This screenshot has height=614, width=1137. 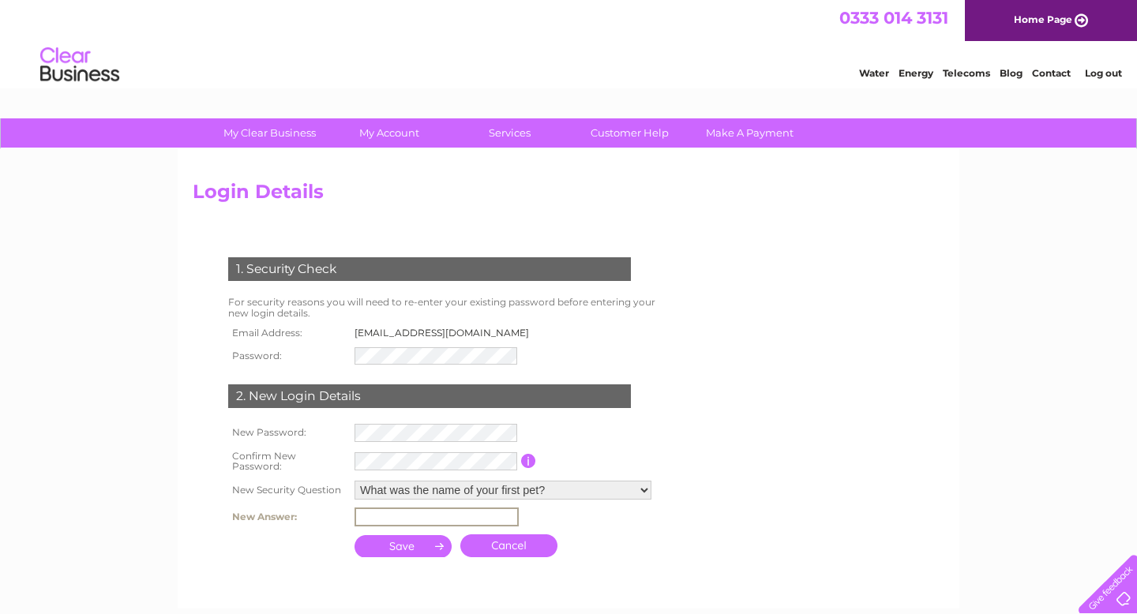 What do you see at coordinates (509, 133) in the screenshot?
I see `a: Services` at bounding box center [509, 133].